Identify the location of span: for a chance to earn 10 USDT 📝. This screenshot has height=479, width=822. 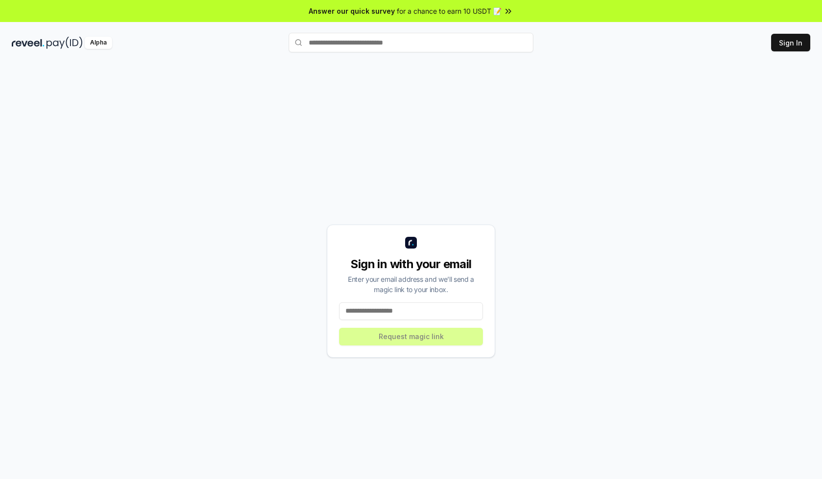
(449, 11).